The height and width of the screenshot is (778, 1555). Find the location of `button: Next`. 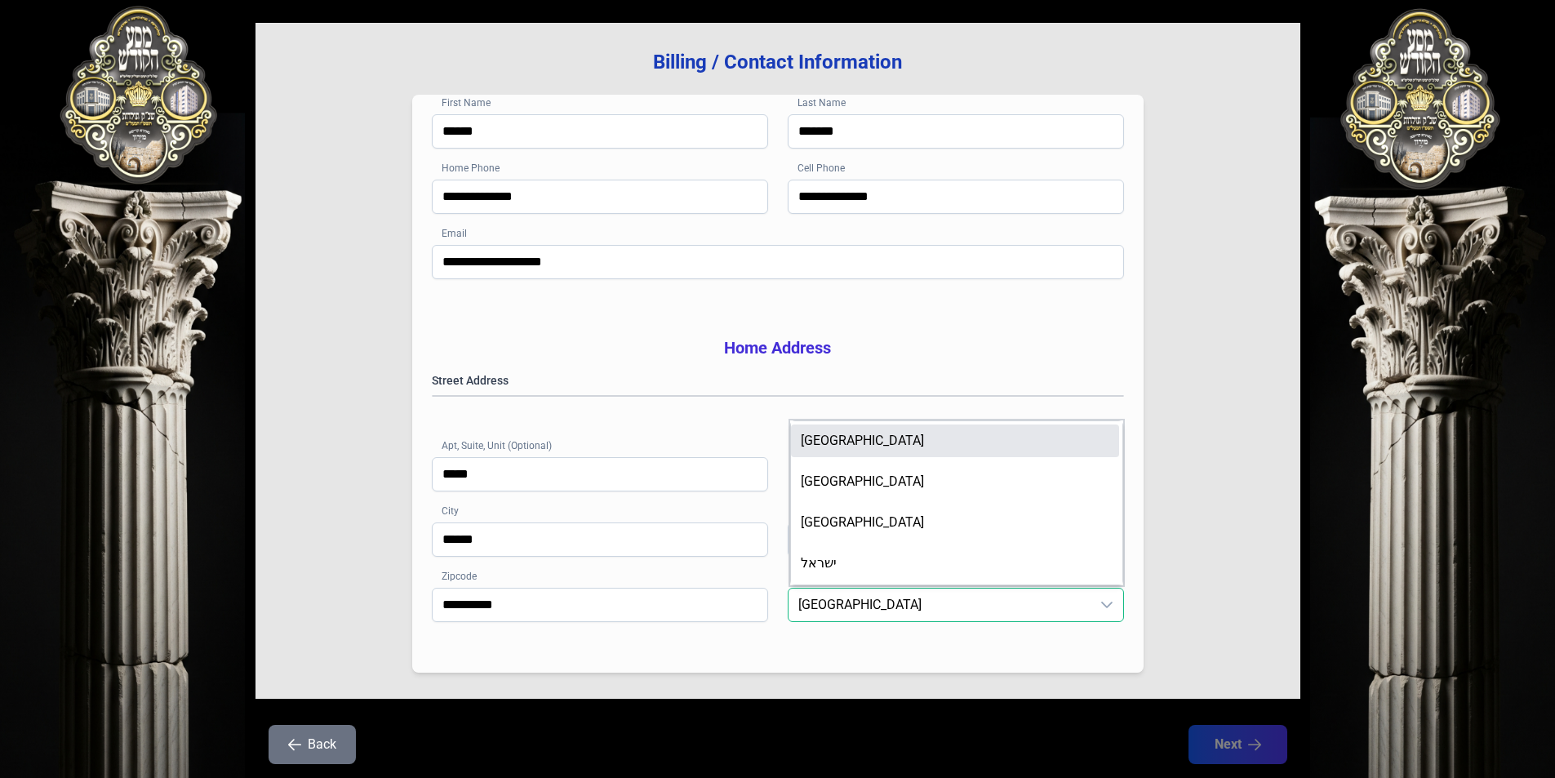

button: Next is located at coordinates (1237, 744).